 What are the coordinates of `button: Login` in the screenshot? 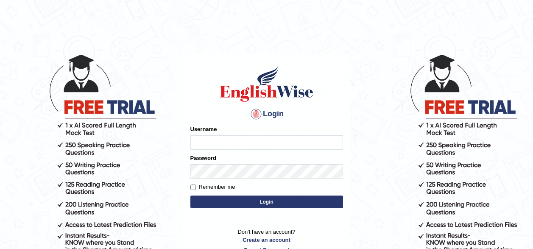 It's located at (267, 202).